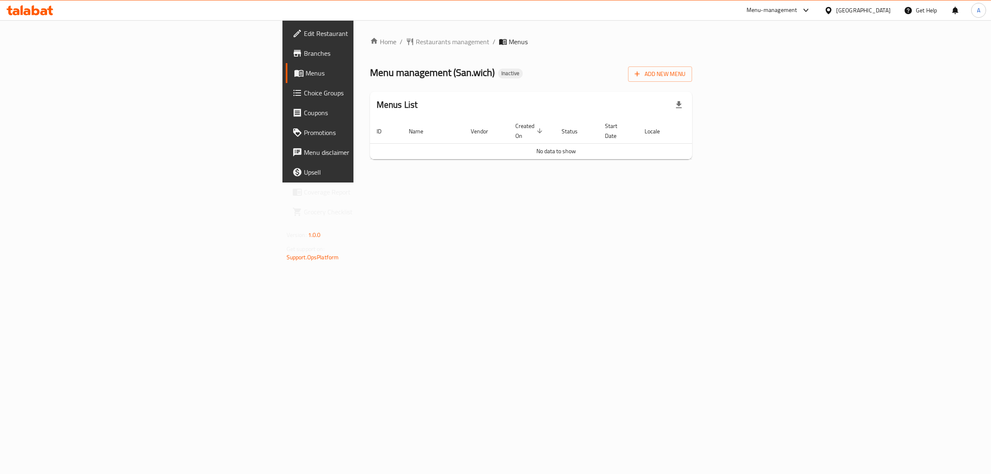  I want to click on span: Add New Menu, so click(660, 74).